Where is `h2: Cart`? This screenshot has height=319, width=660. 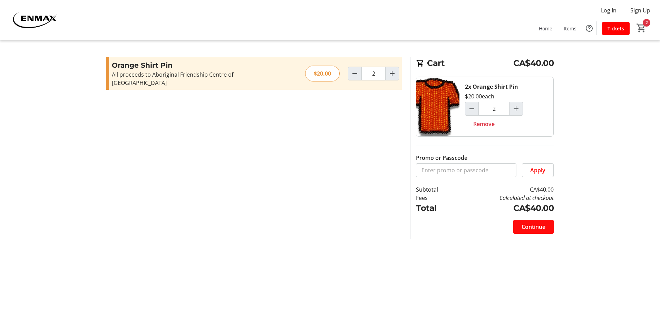 h2: Cart is located at coordinates (485, 64).